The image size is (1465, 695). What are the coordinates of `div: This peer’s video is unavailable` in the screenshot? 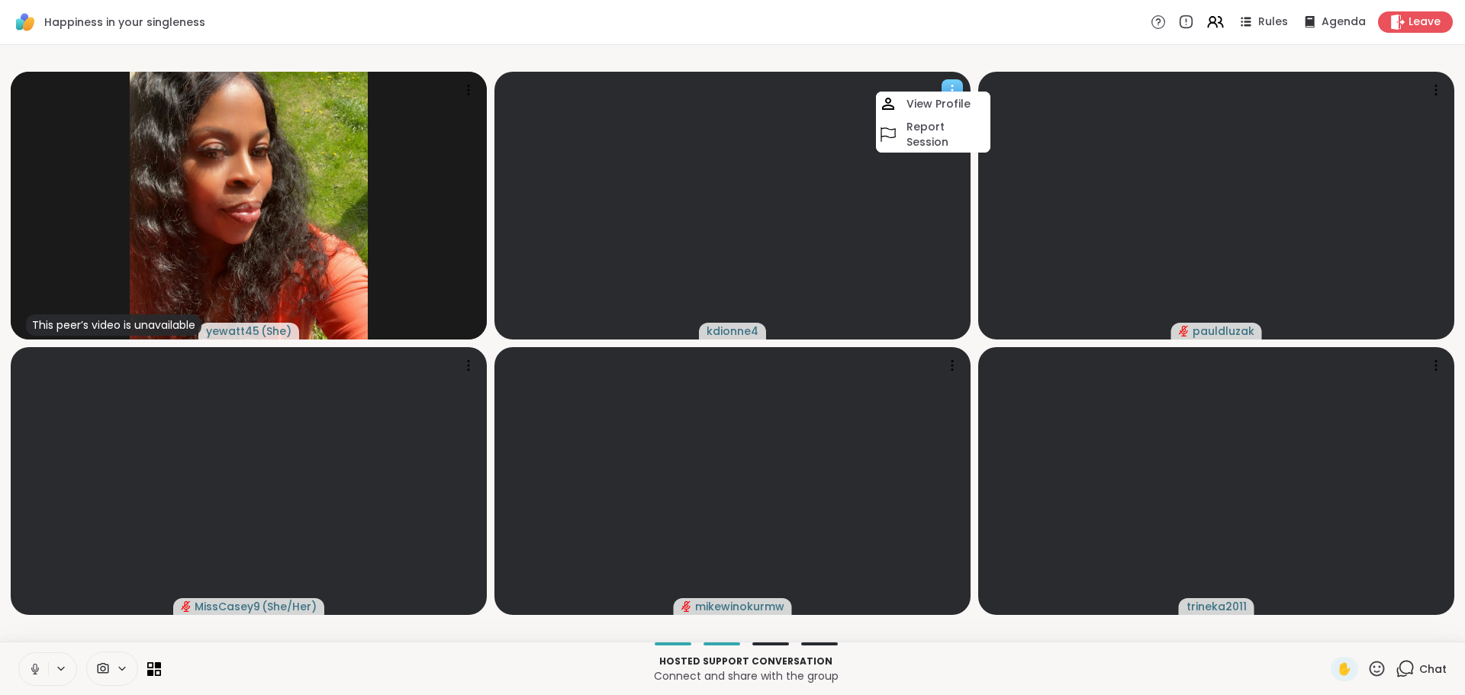 It's located at (114, 325).